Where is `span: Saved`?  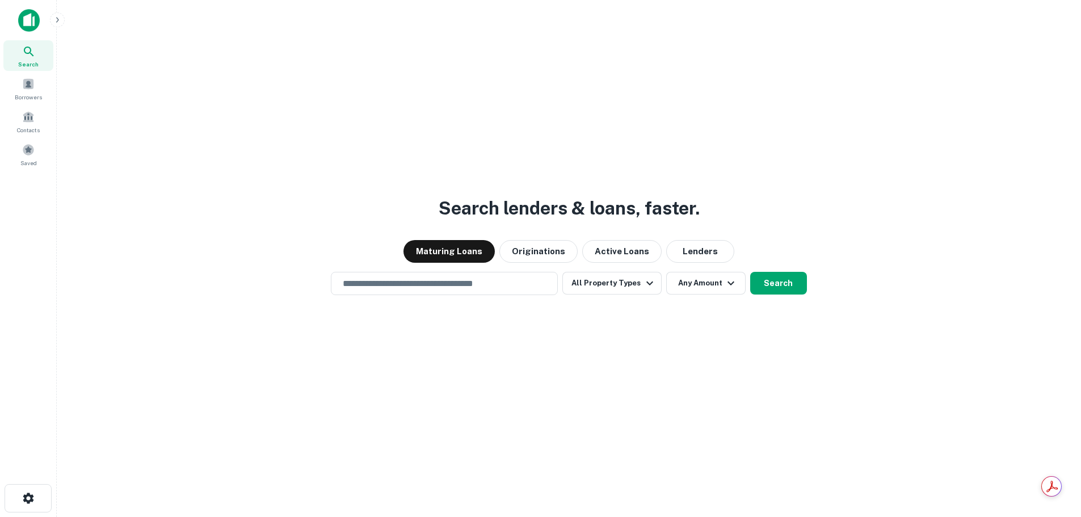
span: Saved is located at coordinates (28, 163).